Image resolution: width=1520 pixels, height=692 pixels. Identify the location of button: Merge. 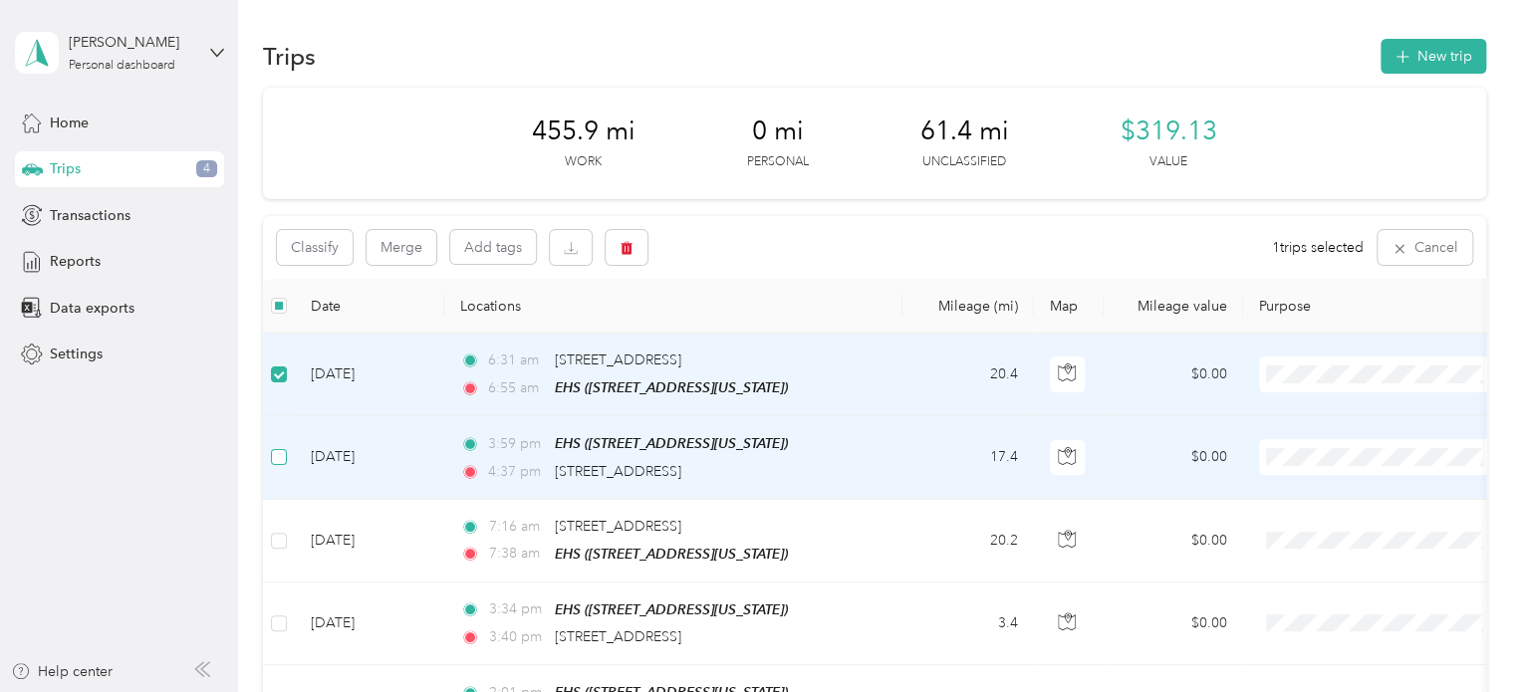
(401, 247).